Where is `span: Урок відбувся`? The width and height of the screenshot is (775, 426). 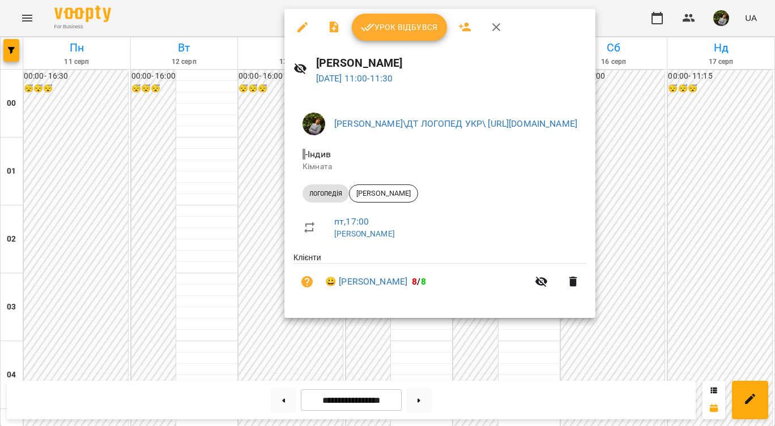
span: Урок відбувся is located at coordinates (399, 27).